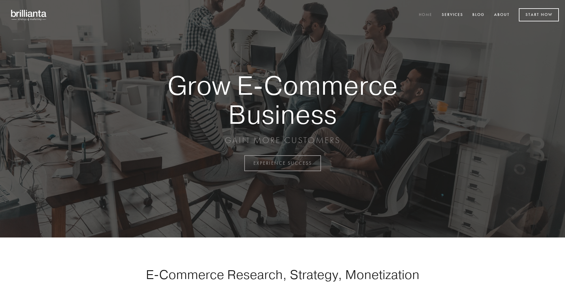 The height and width of the screenshot is (287, 565). What do you see at coordinates (425, 15) in the screenshot?
I see `a: Home` at bounding box center [425, 15].